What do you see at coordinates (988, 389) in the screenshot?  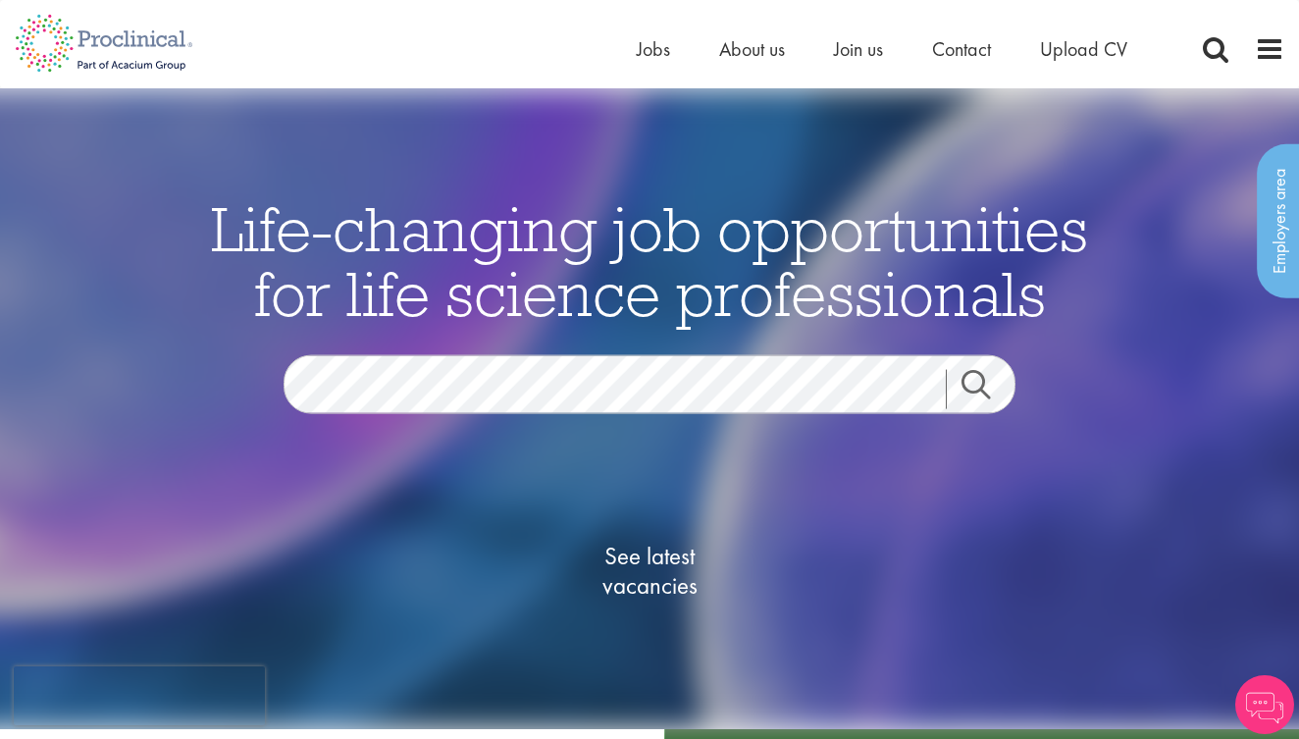 I see `a: Job search submit button` at bounding box center [988, 389].